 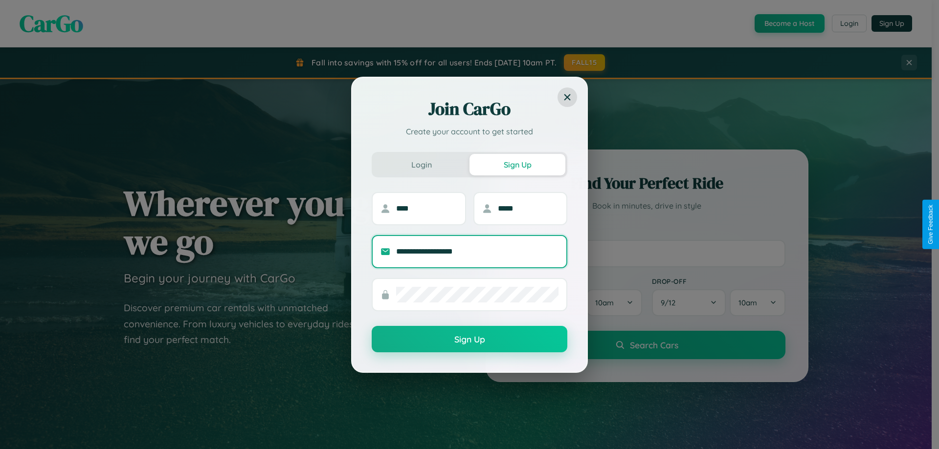 I want to click on p: Create your account to get started, so click(x=469, y=132).